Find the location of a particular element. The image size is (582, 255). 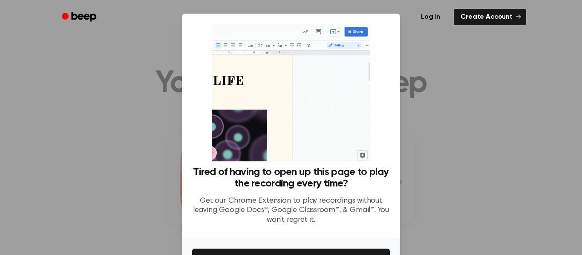

a: Create Account is located at coordinates (490, 17).